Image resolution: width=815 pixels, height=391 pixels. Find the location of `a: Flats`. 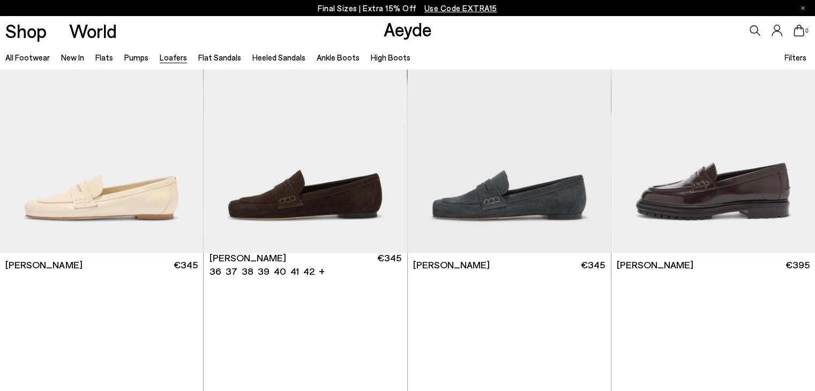

a: Flats is located at coordinates (104, 57).